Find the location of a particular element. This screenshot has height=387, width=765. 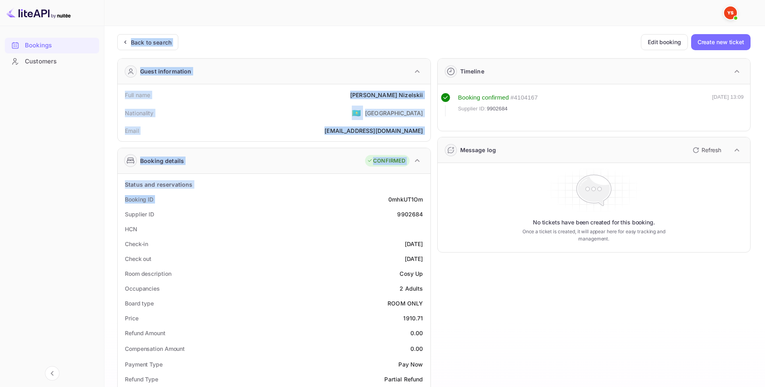

button: Refresh is located at coordinates (706, 150).